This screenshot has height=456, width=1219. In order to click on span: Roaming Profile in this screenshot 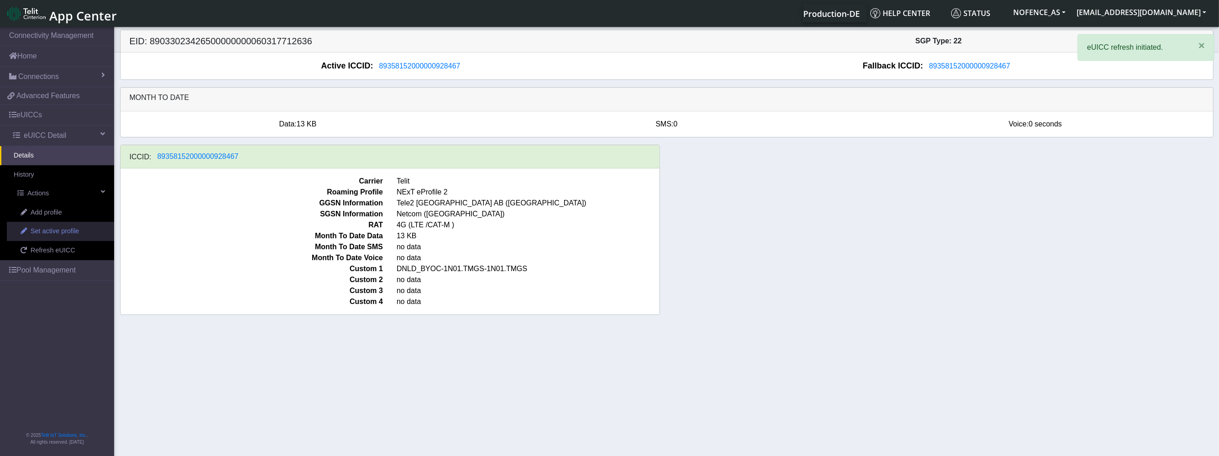, I will do `click(252, 192)`.